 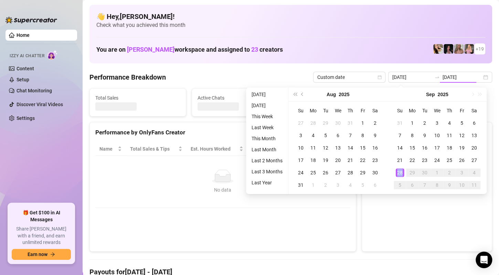 What do you see at coordinates (40, 104) in the screenshot?
I see `a: Discover Viral Videos` at bounding box center [40, 104].